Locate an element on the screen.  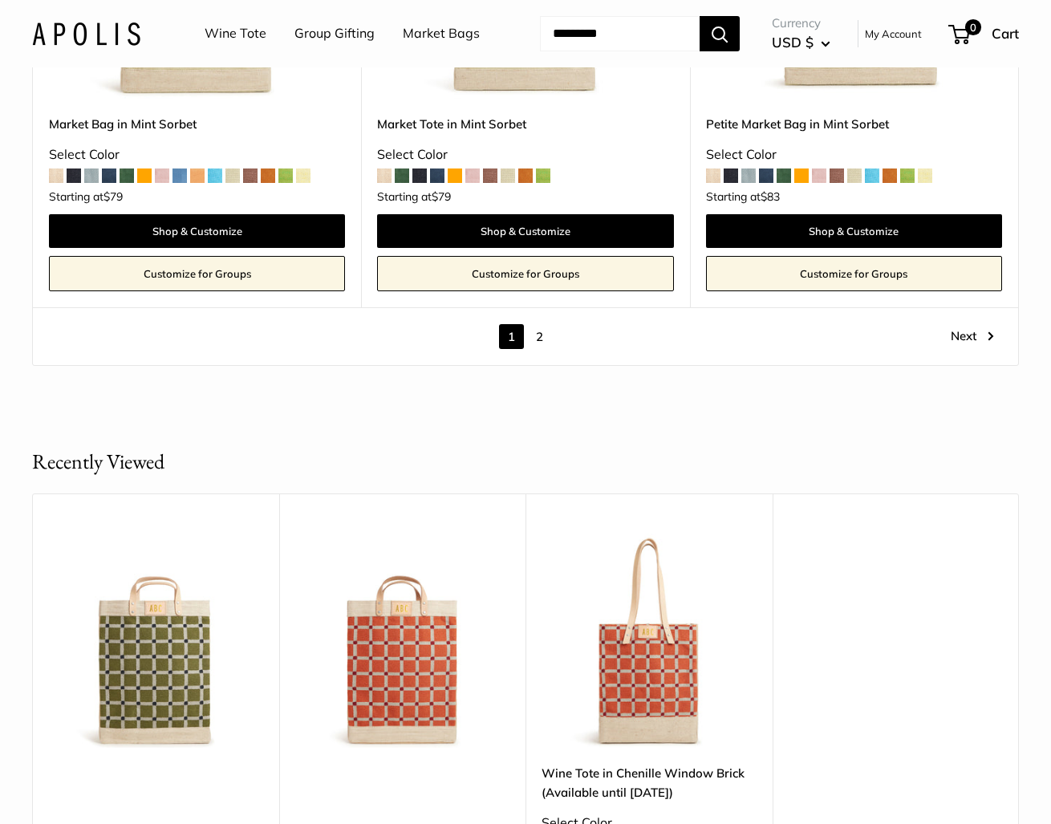
input: Search... is located at coordinates (619, 34).